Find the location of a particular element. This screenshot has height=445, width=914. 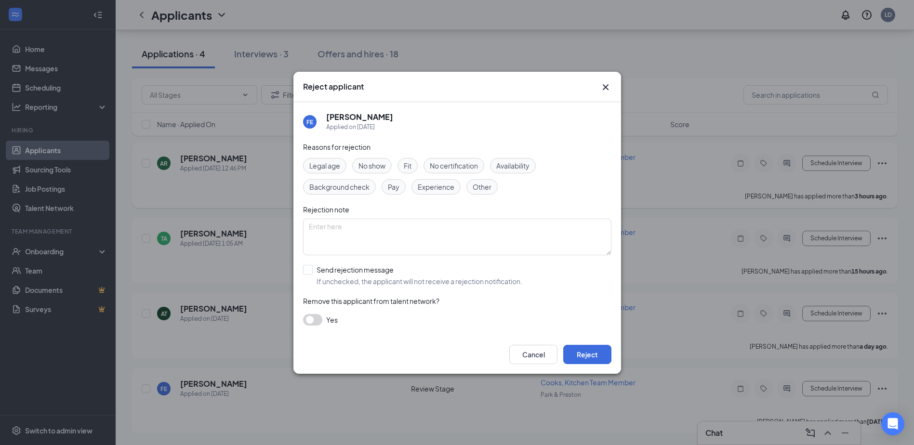

span: No certification is located at coordinates (454, 166).